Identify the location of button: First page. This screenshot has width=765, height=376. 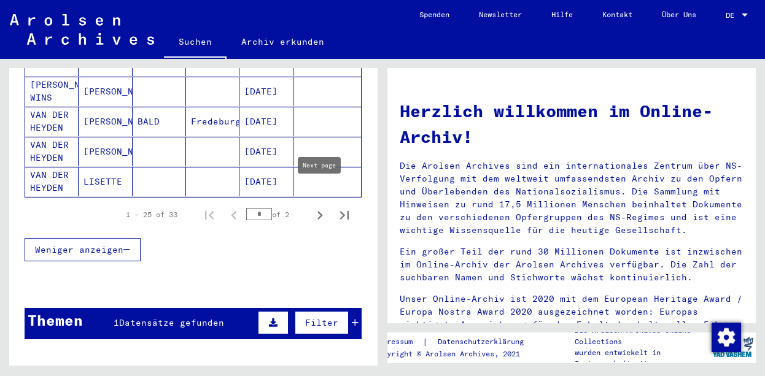
(209, 215).